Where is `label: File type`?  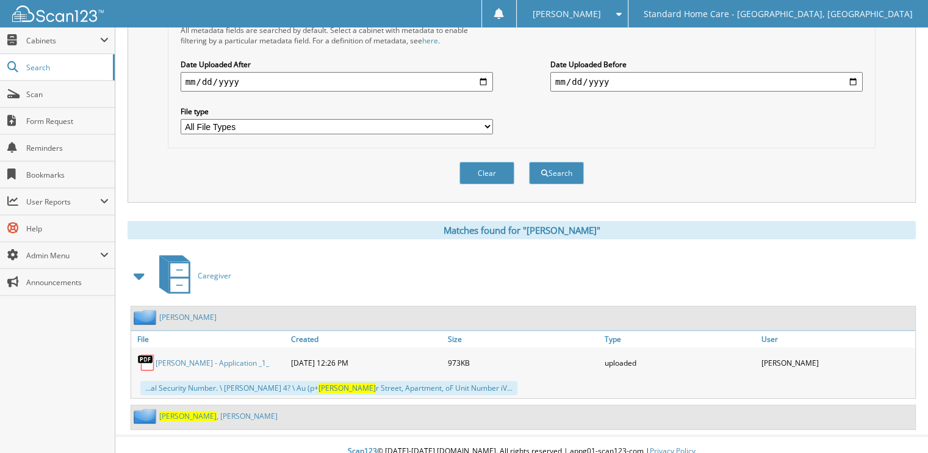 label: File type is located at coordinates (337, 111).